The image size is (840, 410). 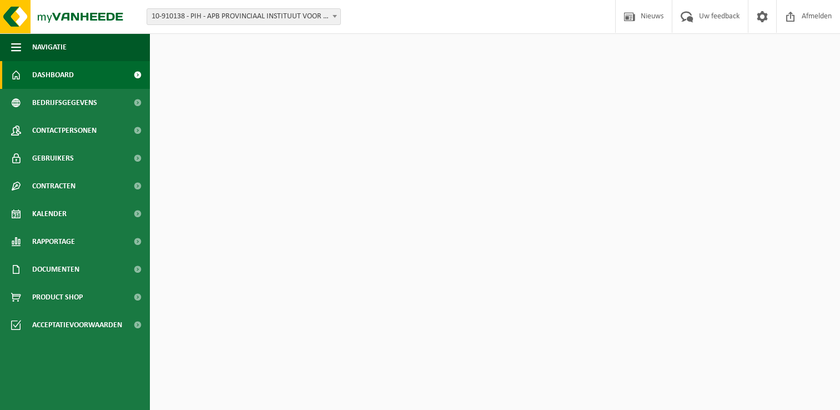 What do you see at coordinates (57, 297) in the screenshot?
I see `span: Product Shop` at bounding box center [57, 297].